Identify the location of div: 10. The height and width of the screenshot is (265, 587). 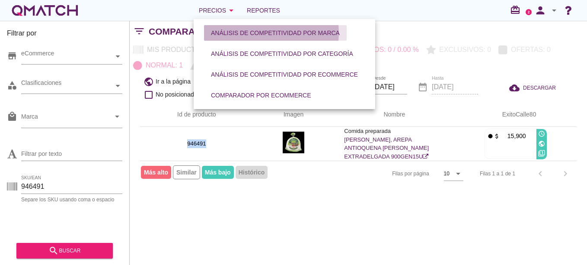
(447, 173).